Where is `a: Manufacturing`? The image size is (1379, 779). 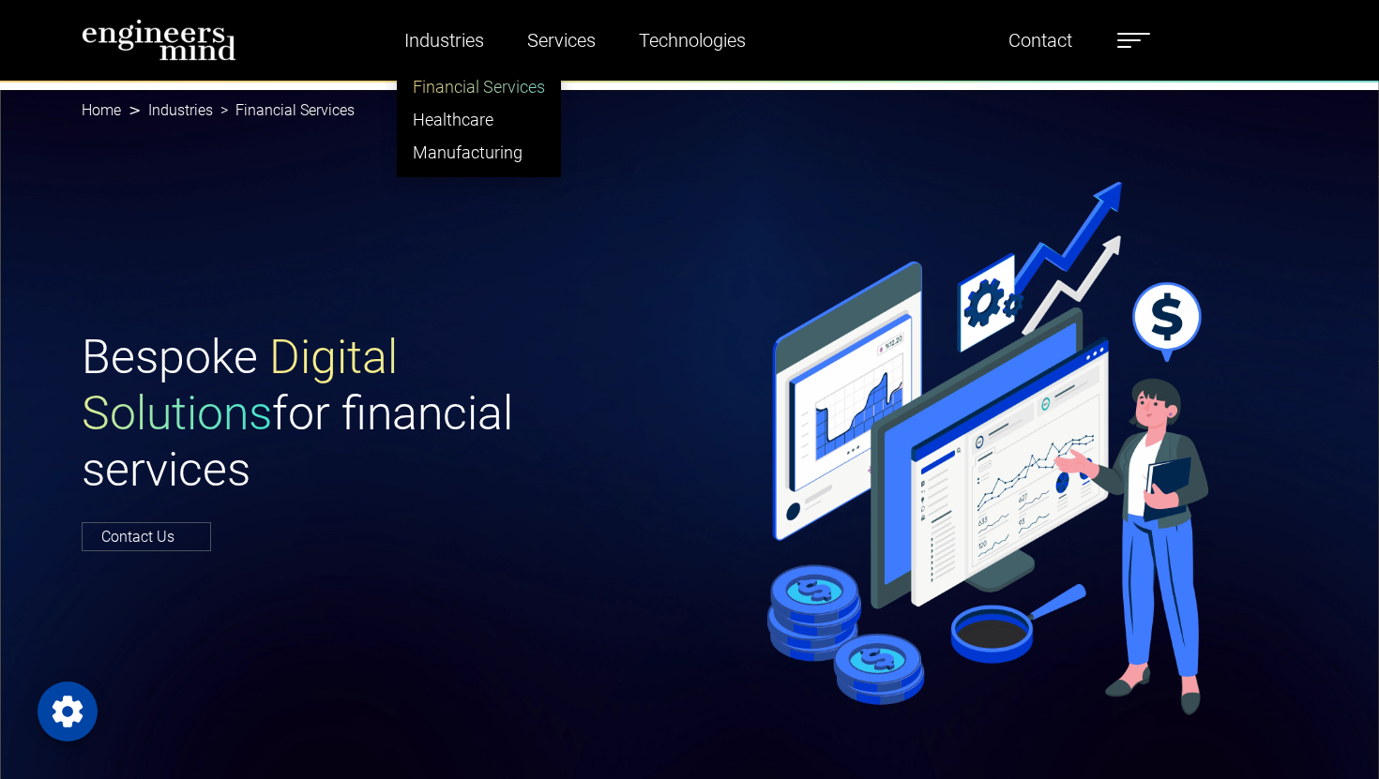 a: Manufacturing is located at coordinates (478, 152).